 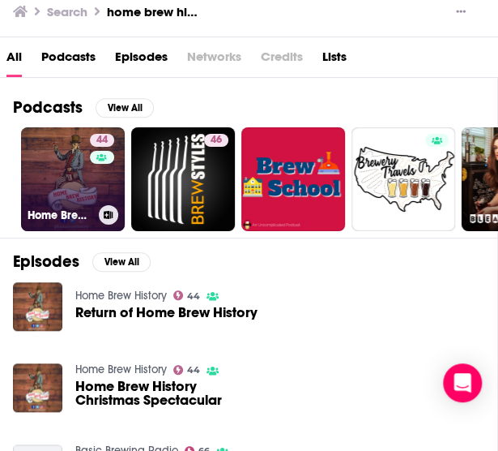 I want to click on a: PodcastsView All, so click(x=83, y=107).